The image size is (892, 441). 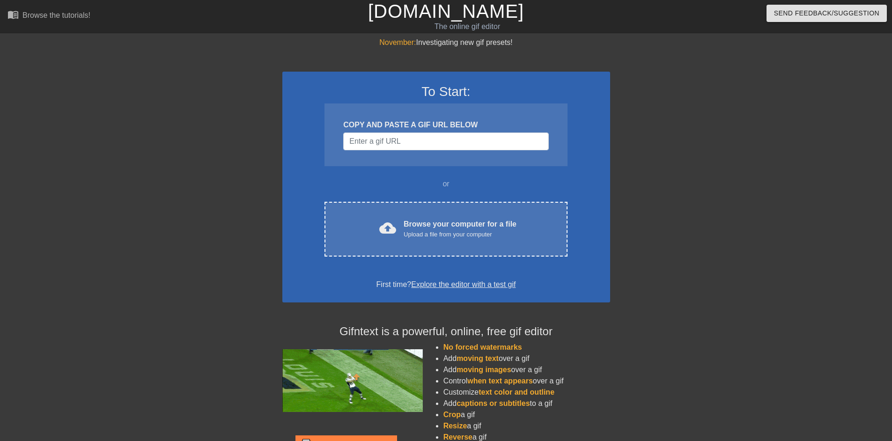 What do you see at coordinates (458, 437) in the screenshot?
I see `span: Reverse` at bounding box center [458, 437].